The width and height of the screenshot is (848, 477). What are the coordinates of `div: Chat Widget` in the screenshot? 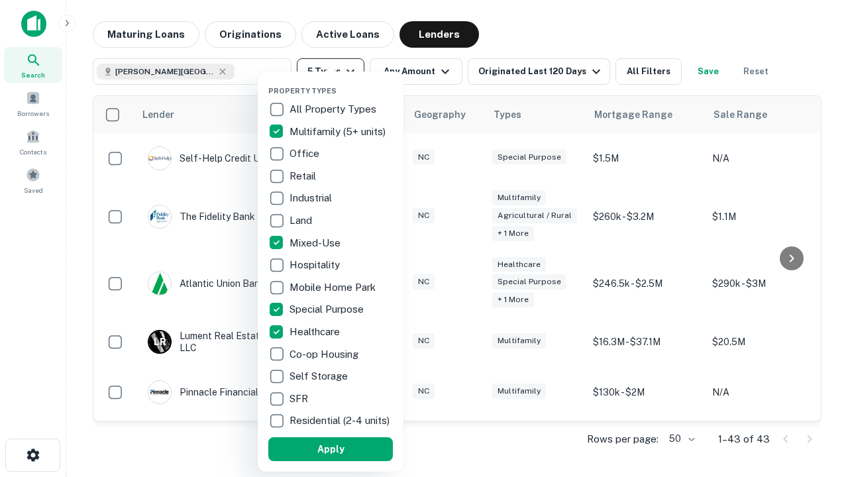 It's located at (815, 403).